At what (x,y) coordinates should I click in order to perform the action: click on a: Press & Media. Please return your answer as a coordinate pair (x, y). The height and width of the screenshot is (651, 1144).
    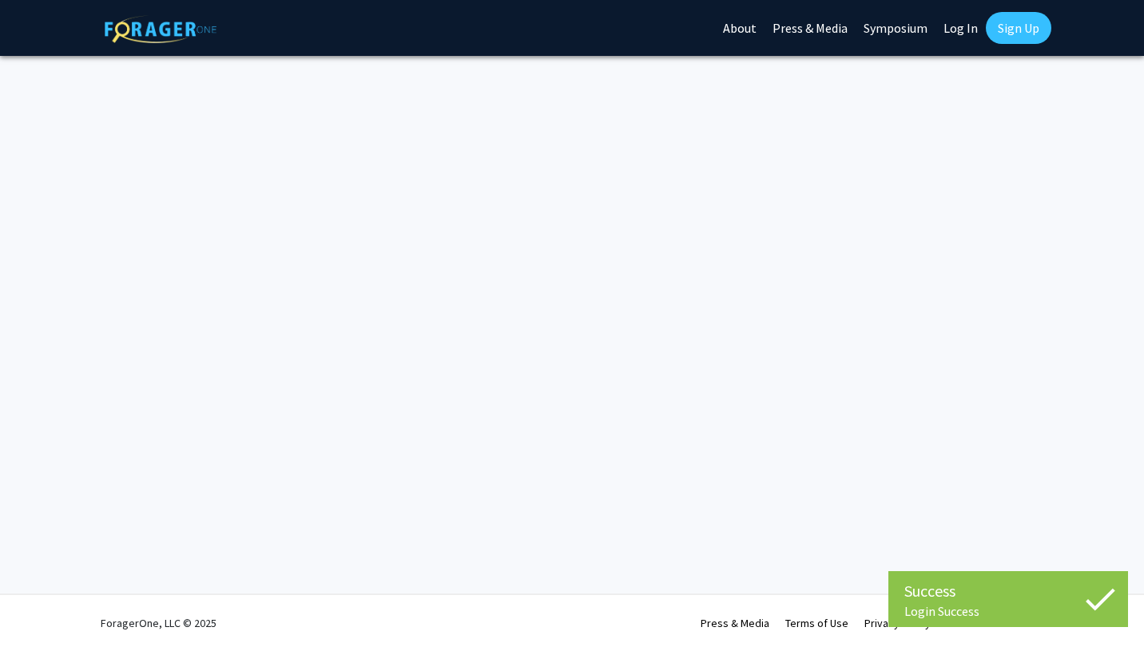
    Looking at the image, I should click on (735, 623).